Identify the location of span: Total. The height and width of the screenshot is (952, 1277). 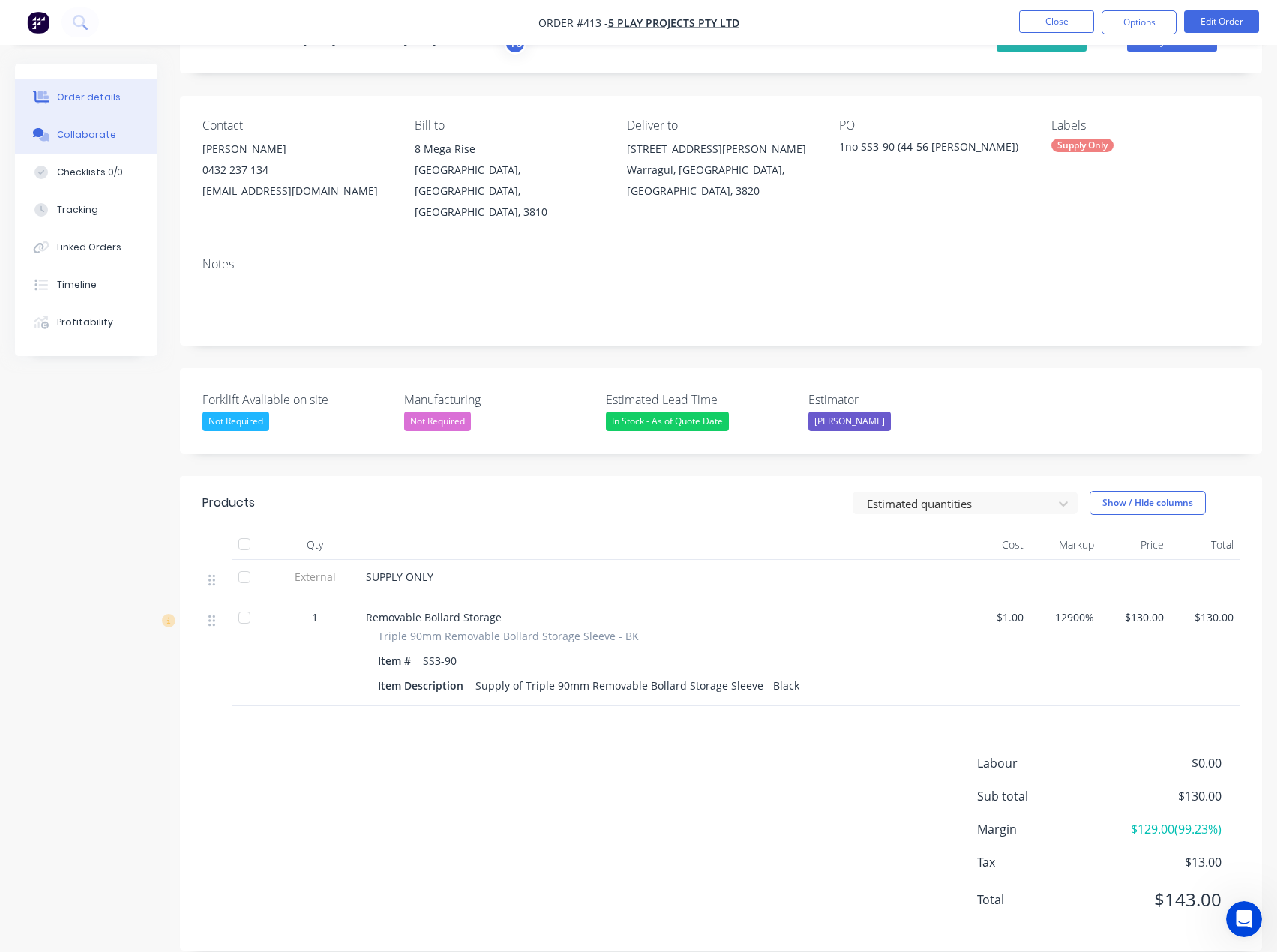
(1044, 899).